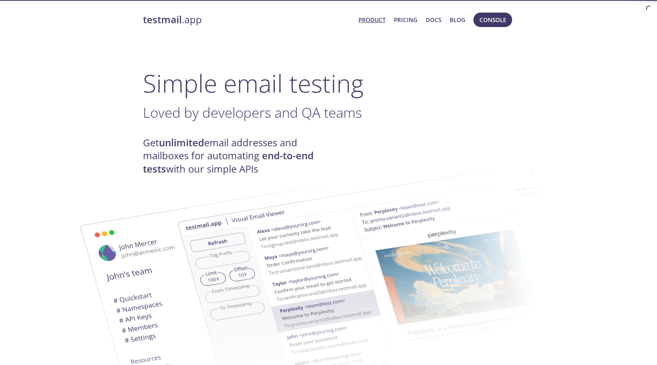  I want to click on span: Console, so click(493, 20).